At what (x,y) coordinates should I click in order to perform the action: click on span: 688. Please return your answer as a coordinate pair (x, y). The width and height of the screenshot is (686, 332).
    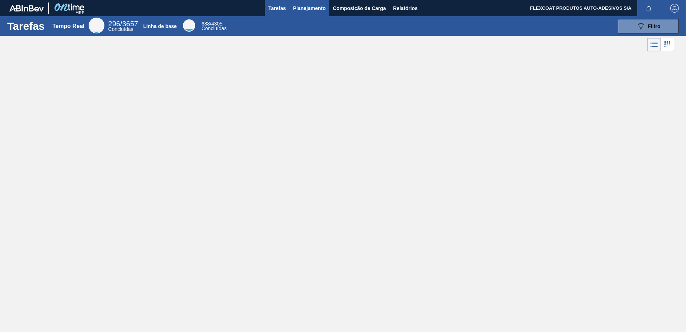
    Looking at the image, I should click on (206, 24).